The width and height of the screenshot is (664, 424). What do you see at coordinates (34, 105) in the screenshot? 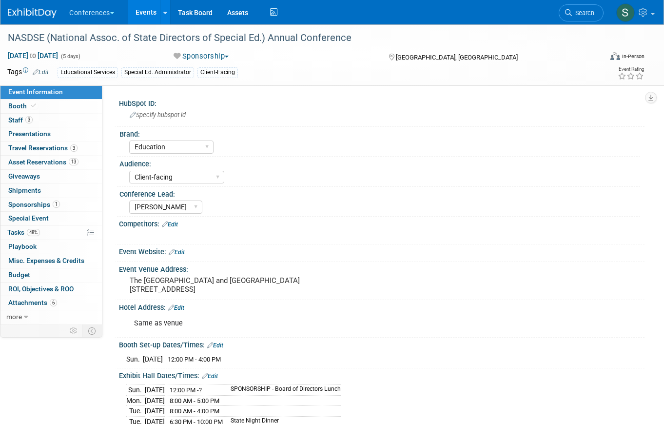
I see `i: Booth reservation complete` at bounding box center [34, 105].